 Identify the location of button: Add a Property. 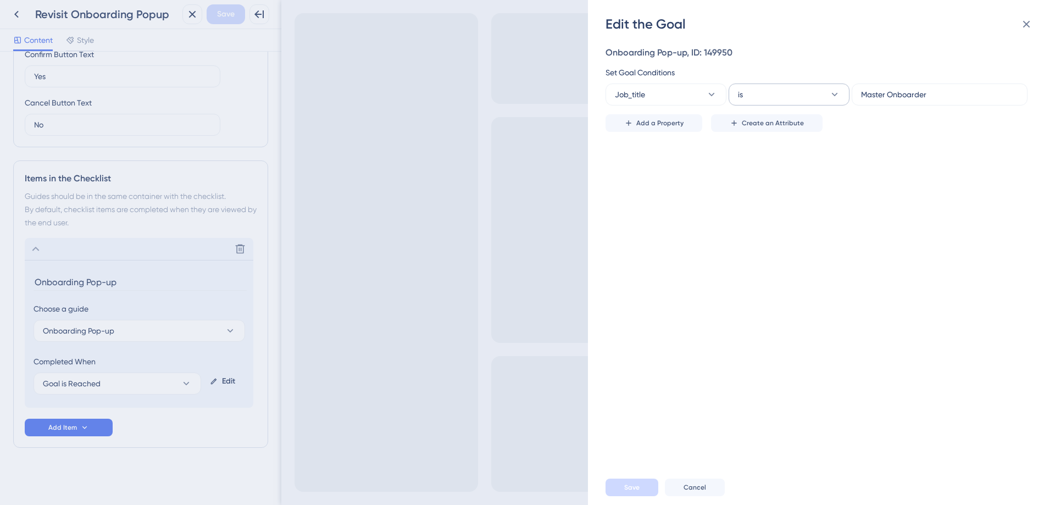
(654, 123).